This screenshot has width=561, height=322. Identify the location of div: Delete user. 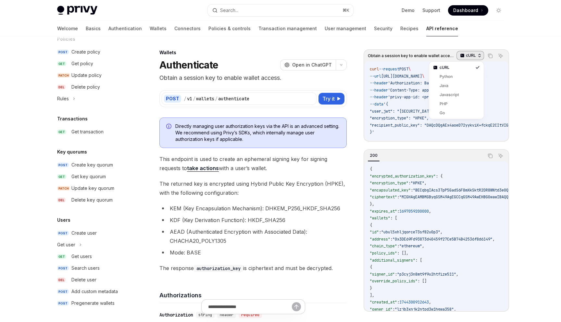
(84, 280).